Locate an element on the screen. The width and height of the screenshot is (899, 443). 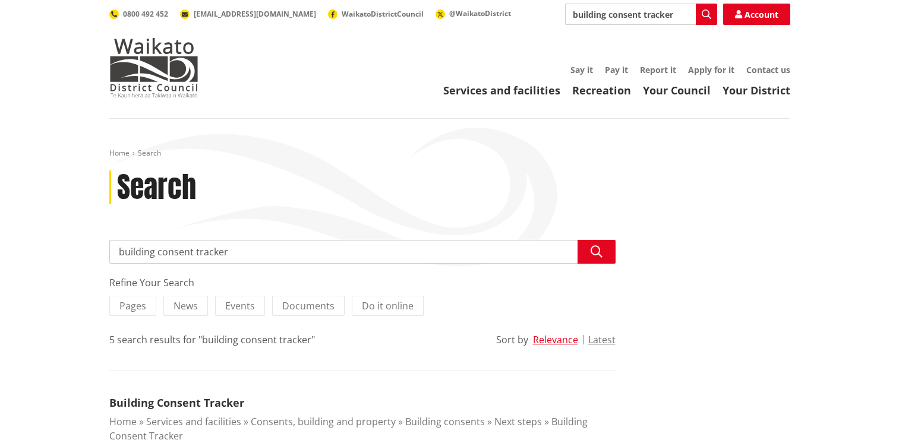
a: Apply for it is located at coordinates (711, 69).